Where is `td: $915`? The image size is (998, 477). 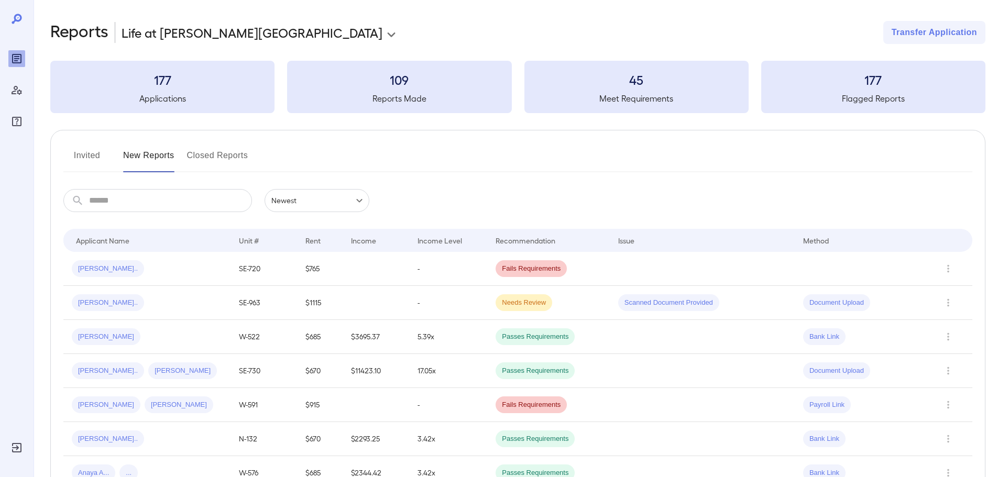 td: $915 is located at coordinates (320, 405).